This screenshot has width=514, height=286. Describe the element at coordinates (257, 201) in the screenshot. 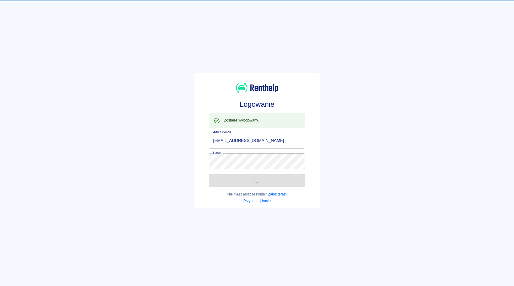

I see `a: Przypomnij hasło` at that location.